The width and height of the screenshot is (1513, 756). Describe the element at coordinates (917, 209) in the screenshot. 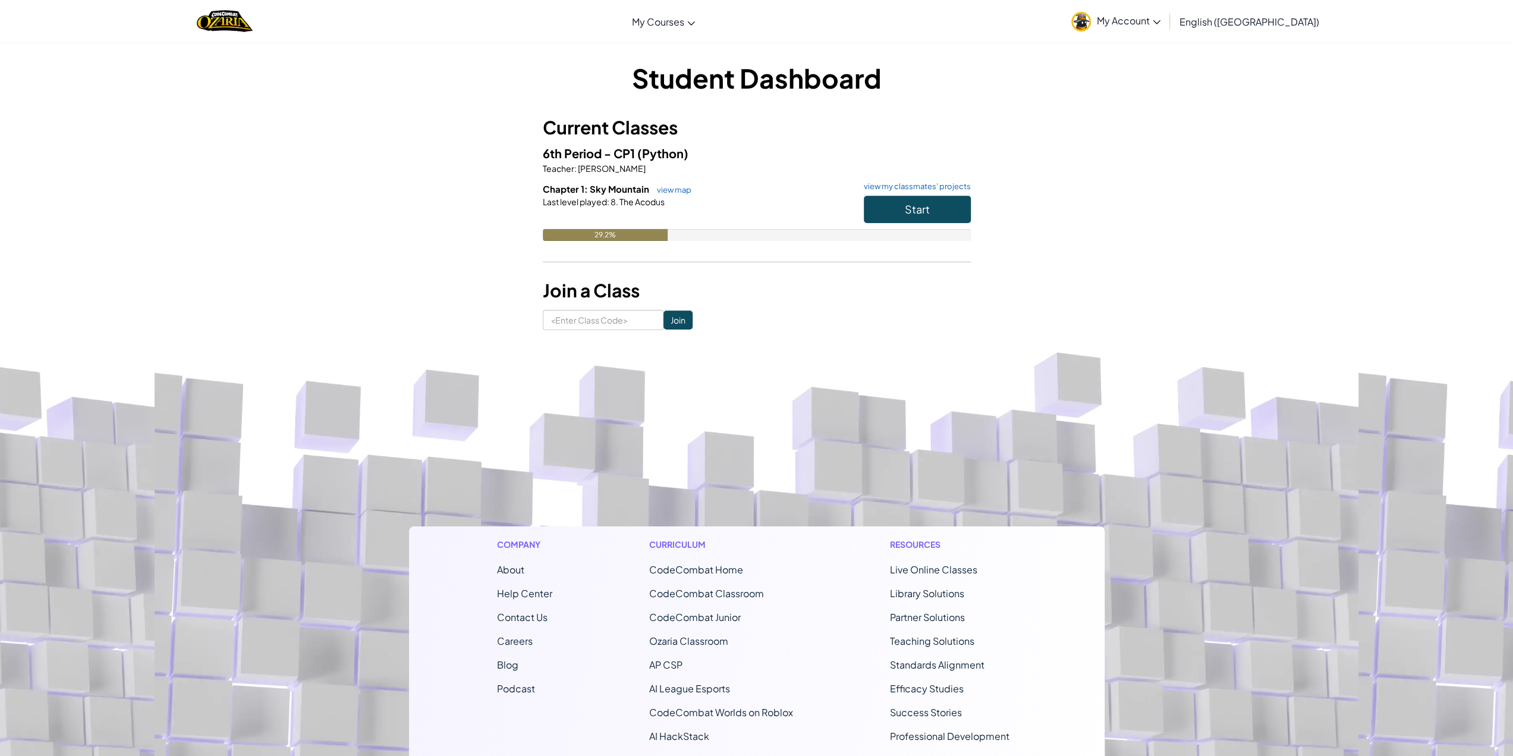

I see `span: Start` at that location.